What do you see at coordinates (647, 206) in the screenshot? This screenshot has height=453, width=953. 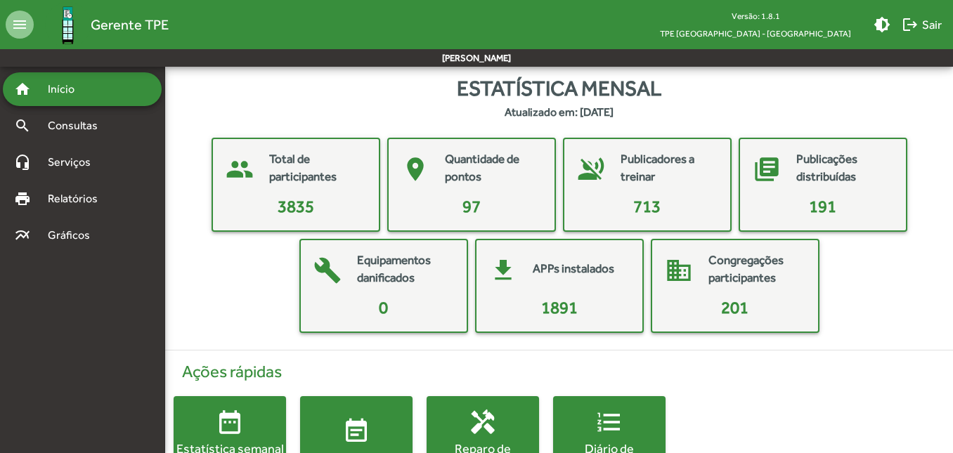 I see `span: 713` at bounding box center [647, 206].